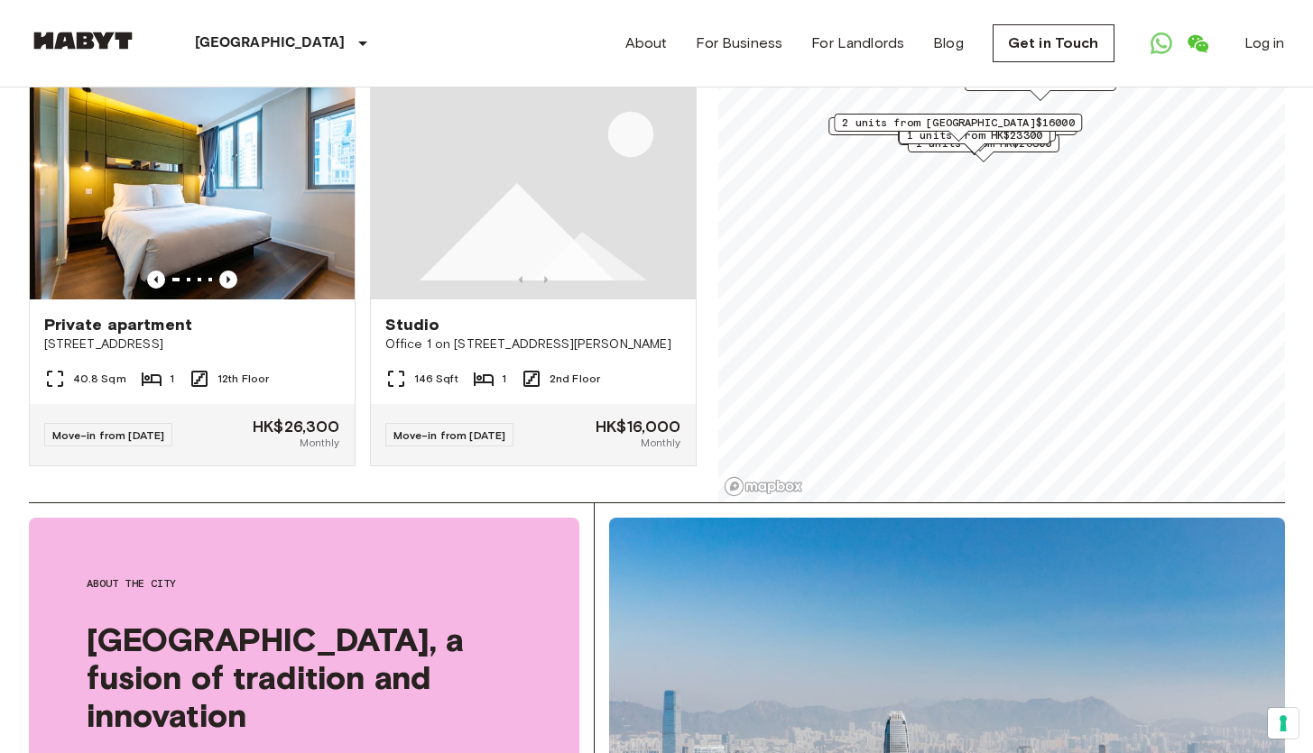  What do you see at coordinates (436, 379) in the screenshot?
I see `span: 146 Sqft` at bounding box center [436, 379].